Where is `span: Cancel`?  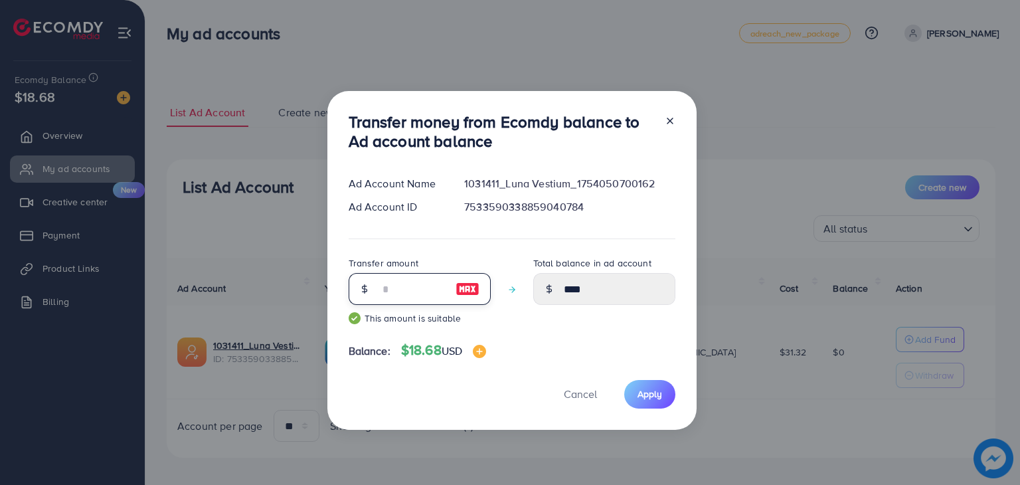
span: Cancel is located at coordinates (581, 394).